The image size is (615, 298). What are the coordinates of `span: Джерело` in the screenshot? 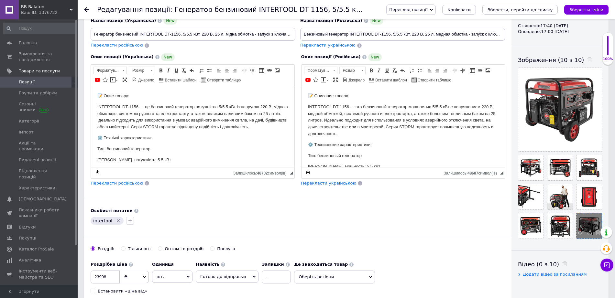 It's located at (356, 80).